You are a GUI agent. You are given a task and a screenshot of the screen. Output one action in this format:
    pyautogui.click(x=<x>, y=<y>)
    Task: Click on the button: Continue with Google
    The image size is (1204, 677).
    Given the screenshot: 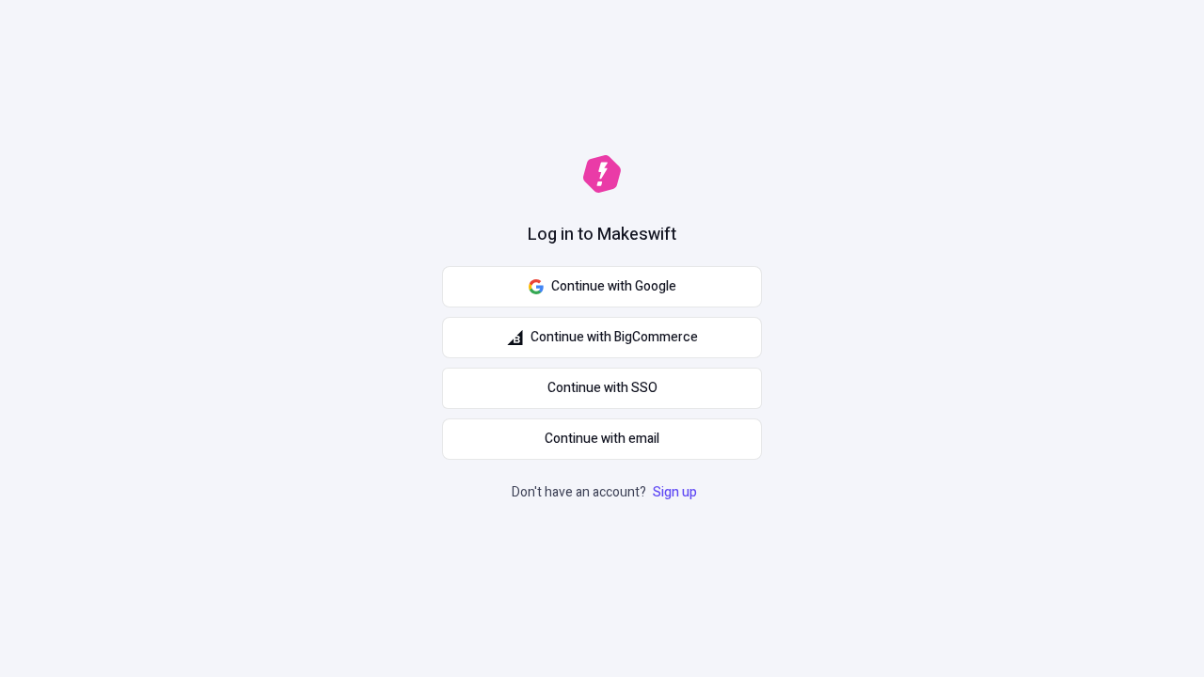 What is the action you would take?
    pyautogui.click(x=602, y=287)
    